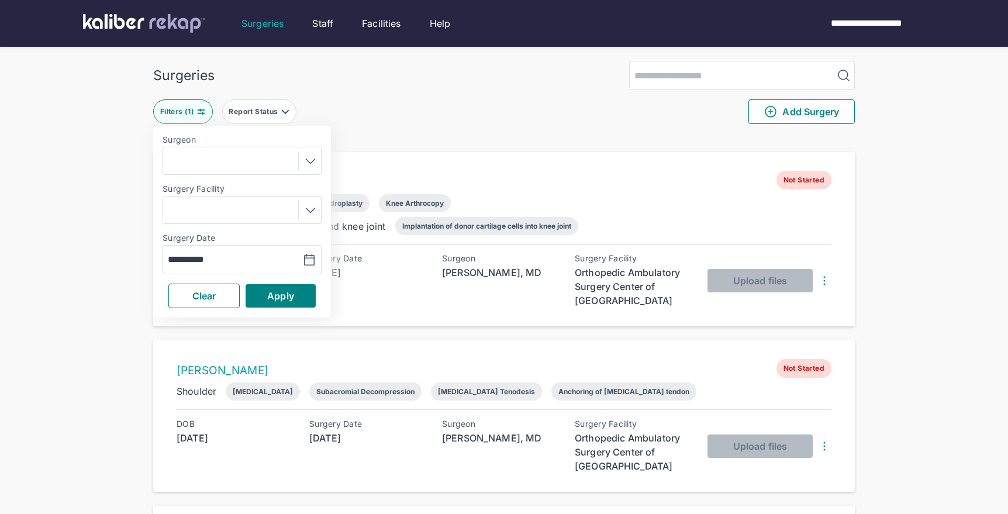 This screenshot has width=1008, height=514. What do you see at coordinates (254, 112) in the screenshot?
I see `div: Report Status` at bounding box center [254, 112].